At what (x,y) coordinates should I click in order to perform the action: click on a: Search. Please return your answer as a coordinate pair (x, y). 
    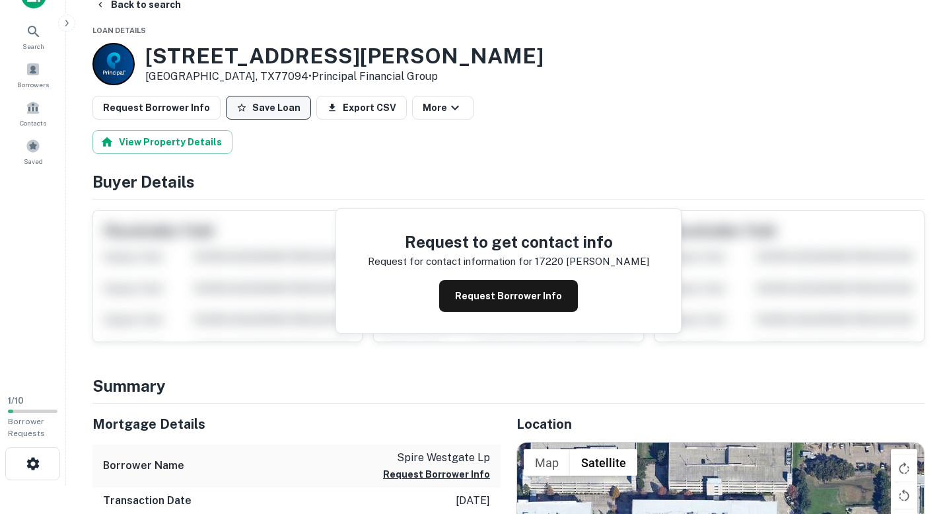
    Looking at the image, I should click on (33, 36).